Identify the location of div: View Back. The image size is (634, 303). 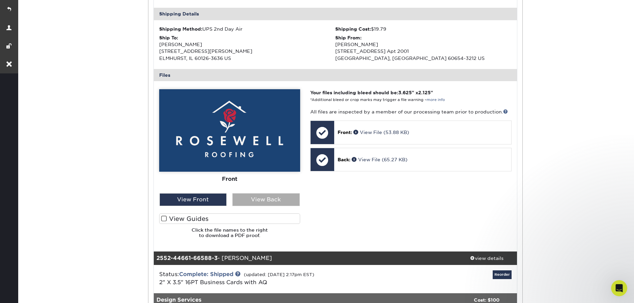
(266, 200).